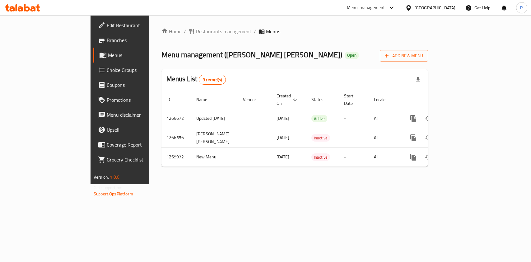 The image size is (531, 262). What do you see at coordinates (113, 194) in the screenshot?
I see `a: Support.OpsPlatform` at bounding box center [113, 194].